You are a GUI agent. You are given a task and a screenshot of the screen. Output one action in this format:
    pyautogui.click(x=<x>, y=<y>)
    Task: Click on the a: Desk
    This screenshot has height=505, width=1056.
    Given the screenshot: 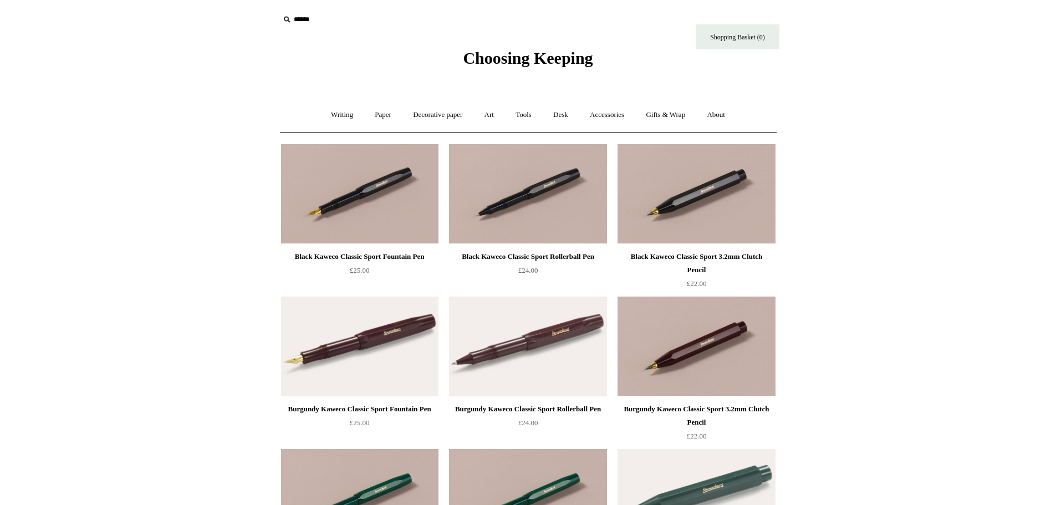 What is the action you would take?
    pyautogui.click(x=561, y=115)
    